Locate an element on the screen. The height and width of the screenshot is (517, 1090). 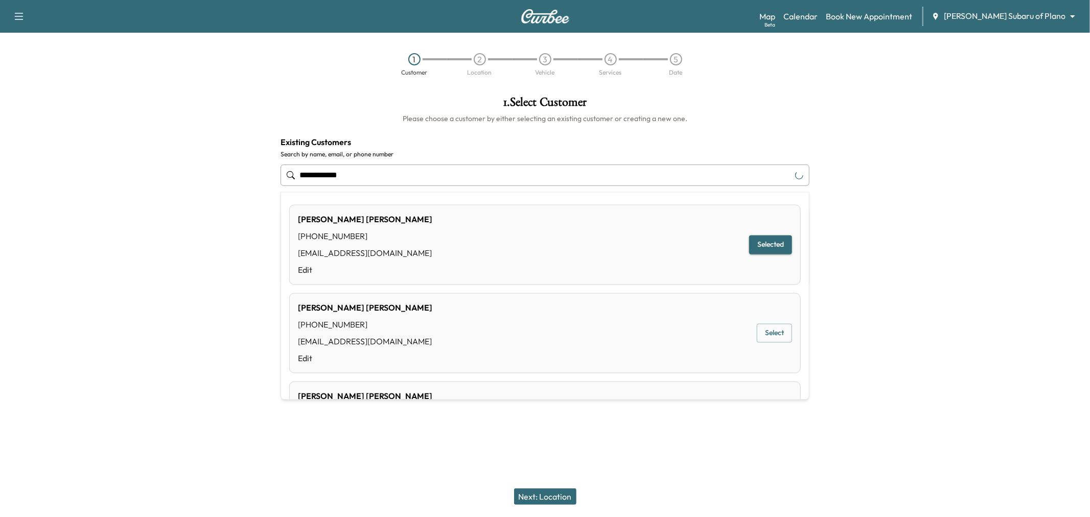
button: Select is located at coordinates (774, 333).